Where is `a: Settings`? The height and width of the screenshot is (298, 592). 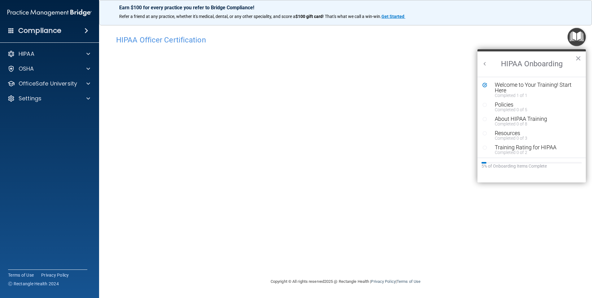 a: Settings is located at coordinates (49, 98).